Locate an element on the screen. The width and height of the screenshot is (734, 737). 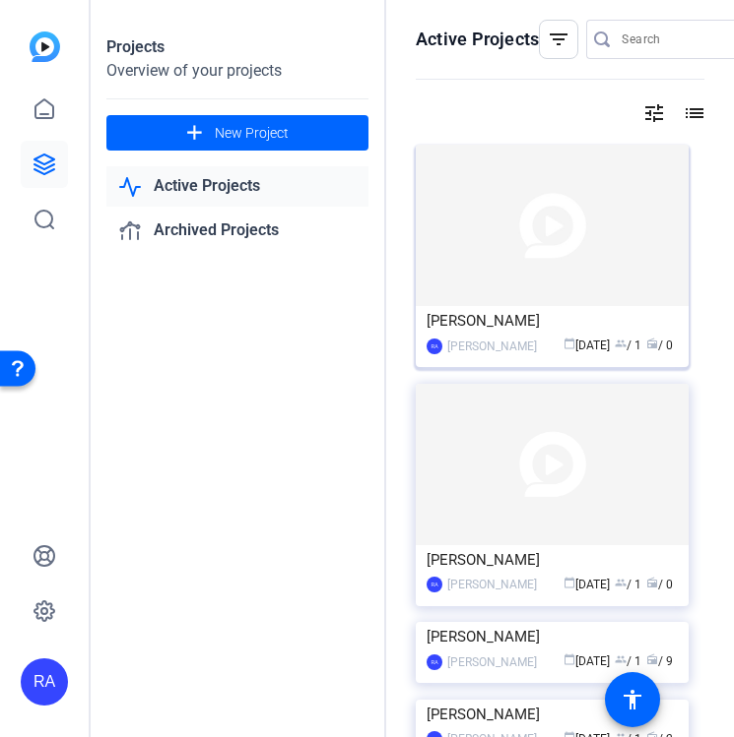
div: Overview of your projects is located at coordinates (237, 71).